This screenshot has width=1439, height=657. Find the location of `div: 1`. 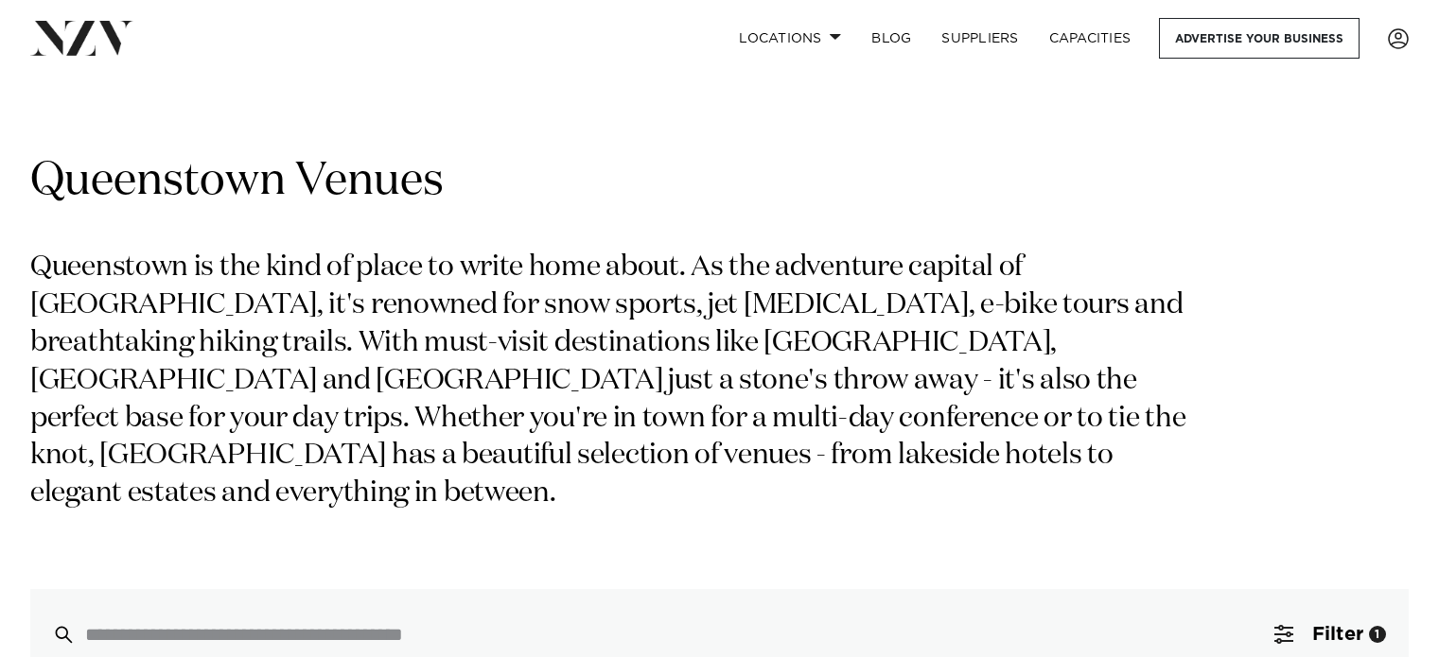

div: 1 is located at coordinates (1377, 635).